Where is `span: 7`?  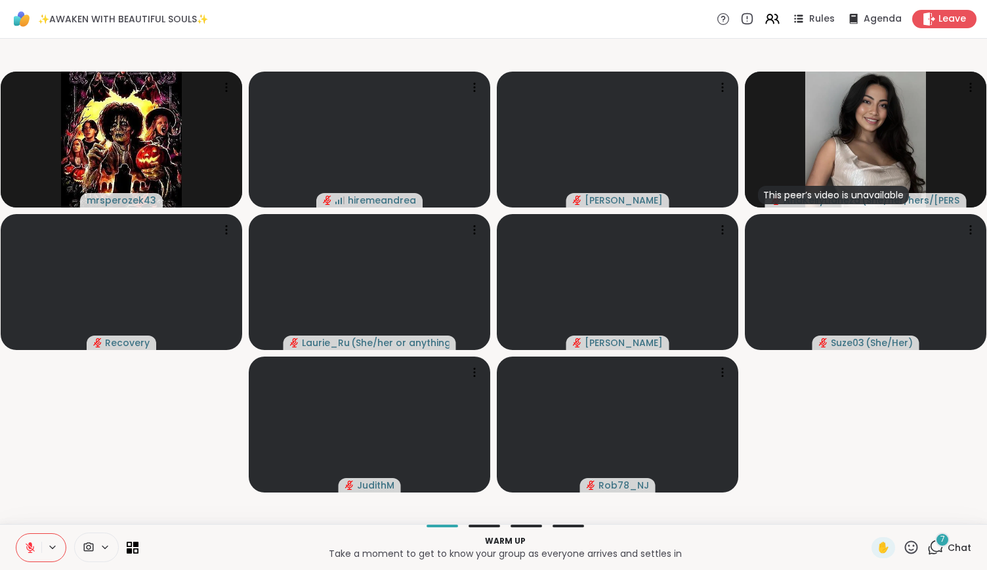 span: 7 is located at coordinates (942, 539).